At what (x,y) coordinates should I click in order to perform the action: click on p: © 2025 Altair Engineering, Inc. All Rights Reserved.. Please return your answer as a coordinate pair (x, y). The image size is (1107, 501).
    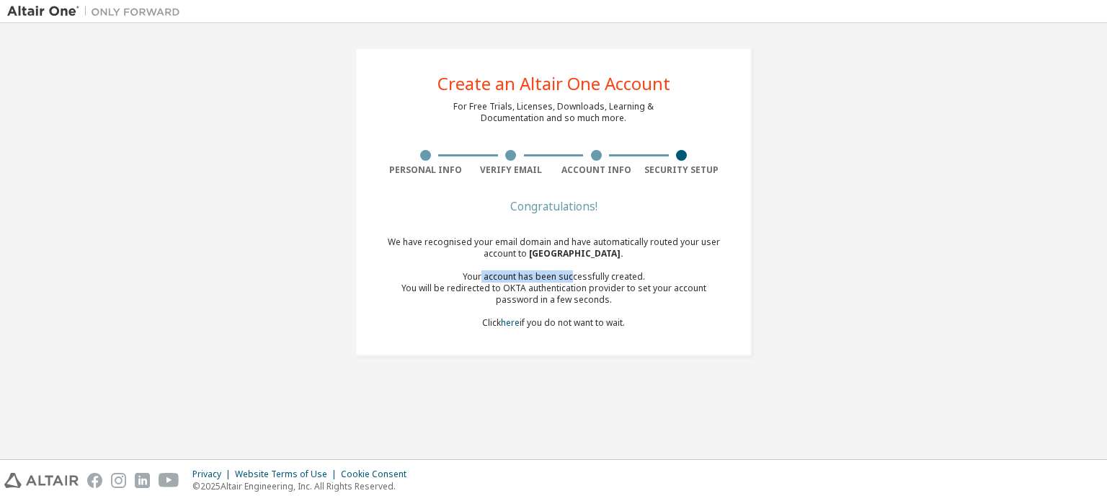
    Looking at the image, I should click on (303, 486).